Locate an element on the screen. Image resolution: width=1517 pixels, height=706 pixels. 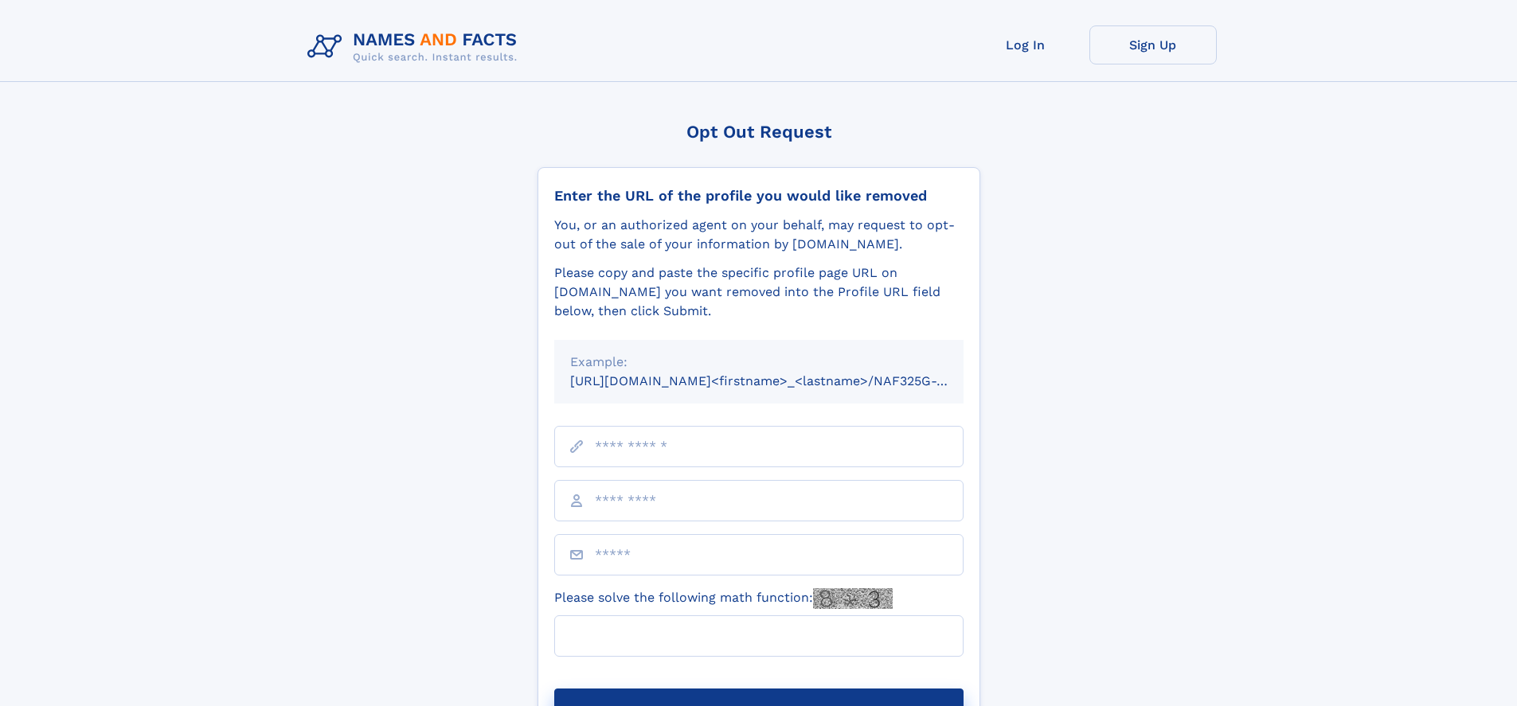
a: Sign Up is located at coordinates (1153, 45).